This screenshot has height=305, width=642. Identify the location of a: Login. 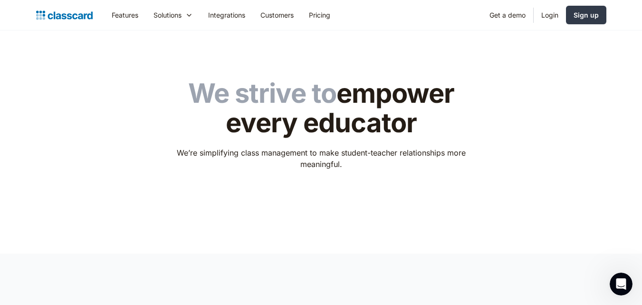
(550, 15).